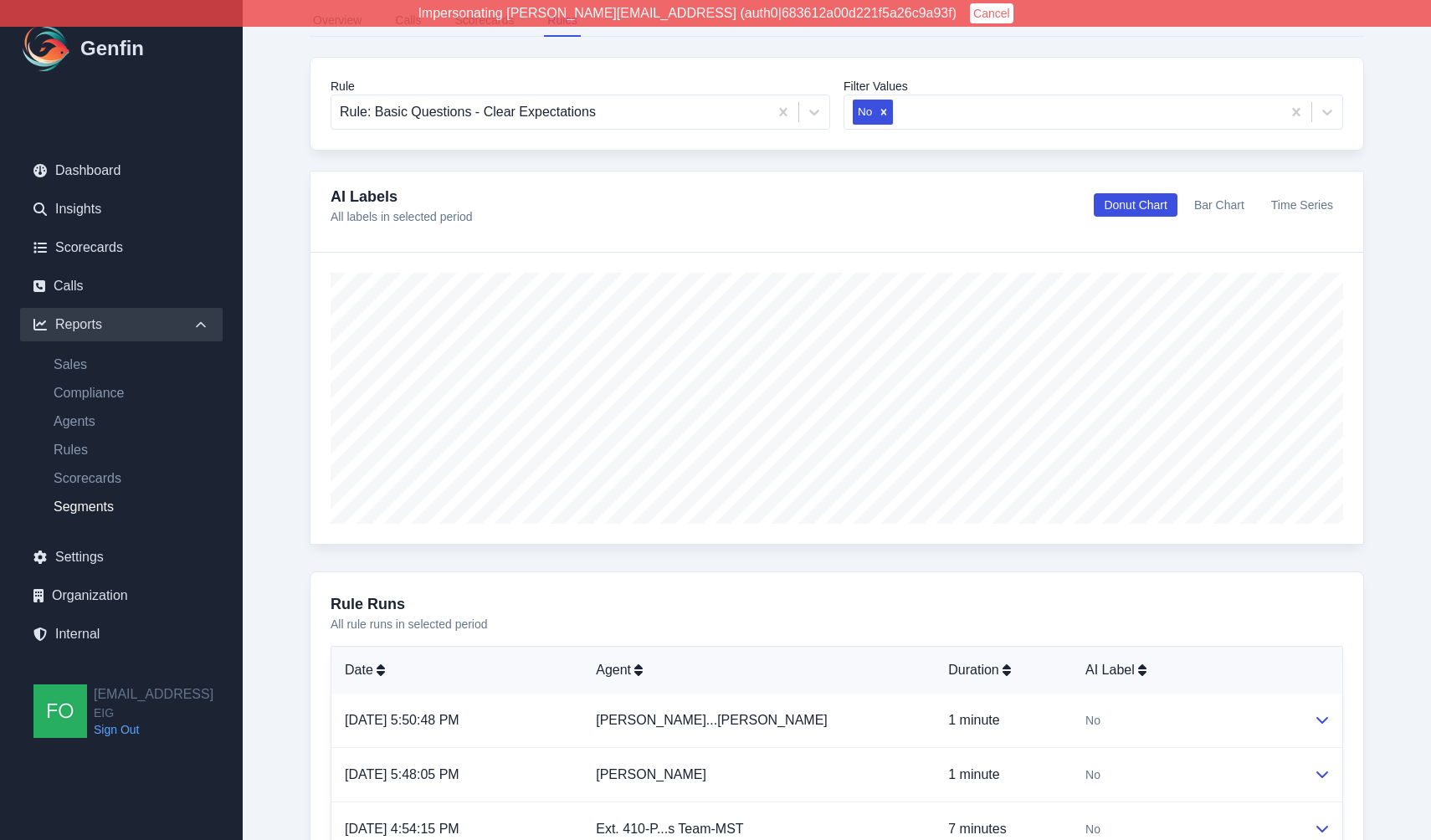 Image resolution: width=1431 pixels, height=840 pixels. What do you see at coordinates (121, 171) in the screenshot?
I see `a: Dashboard` at bounding box center [121, 171].